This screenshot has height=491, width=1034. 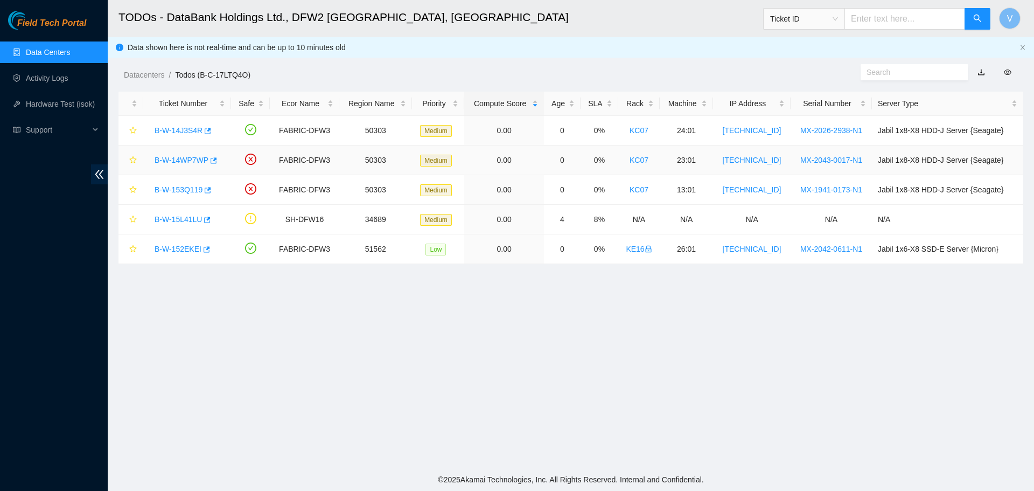 I want to click on td: 23:01, so click(x=686, y=160).